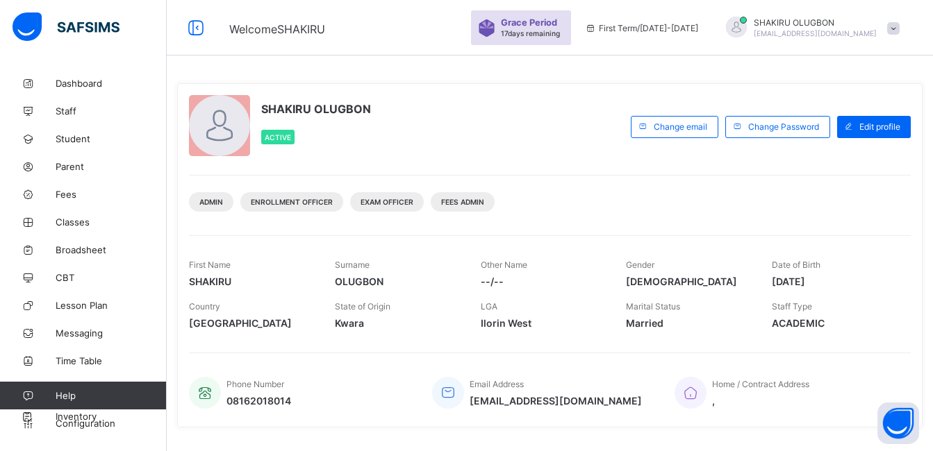 Image resolution: width=933 pixels, height=451 pixels. I want to click on span: SHAKIRU, so click(251, 281).